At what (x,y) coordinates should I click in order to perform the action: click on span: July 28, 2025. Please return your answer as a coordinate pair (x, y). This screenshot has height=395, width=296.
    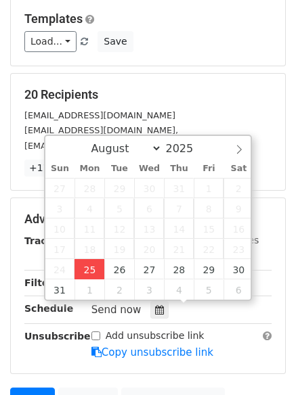
    Looking at the image, I should click on (89, 188).